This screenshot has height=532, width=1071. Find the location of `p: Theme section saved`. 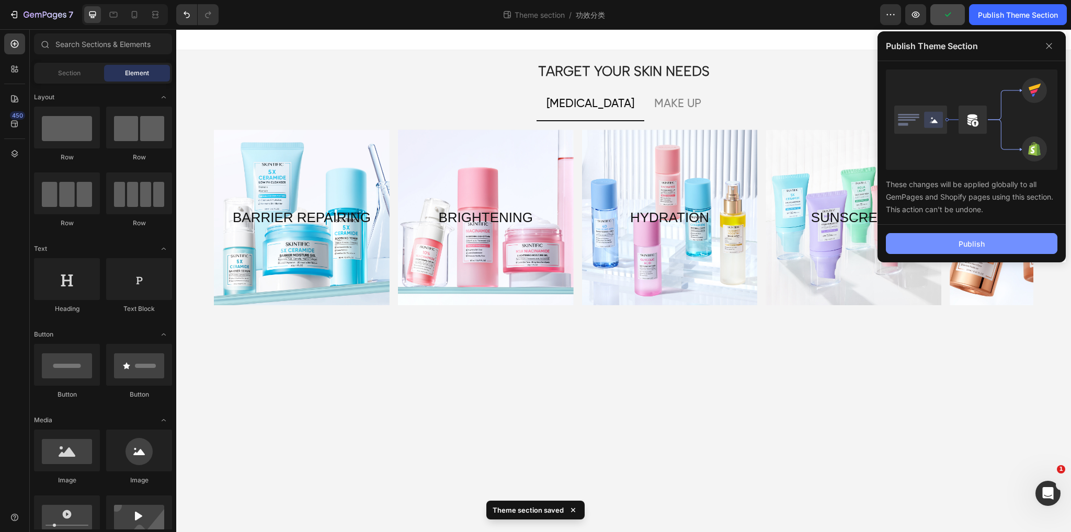

p: Theme section saved is located at coordinates (528, 510).